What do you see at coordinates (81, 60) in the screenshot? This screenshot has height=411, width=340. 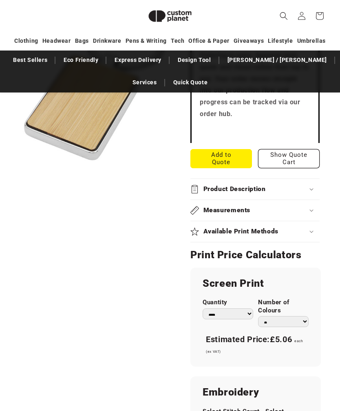 I see `a: Eco Friendly` at bounding box center [81, 60].